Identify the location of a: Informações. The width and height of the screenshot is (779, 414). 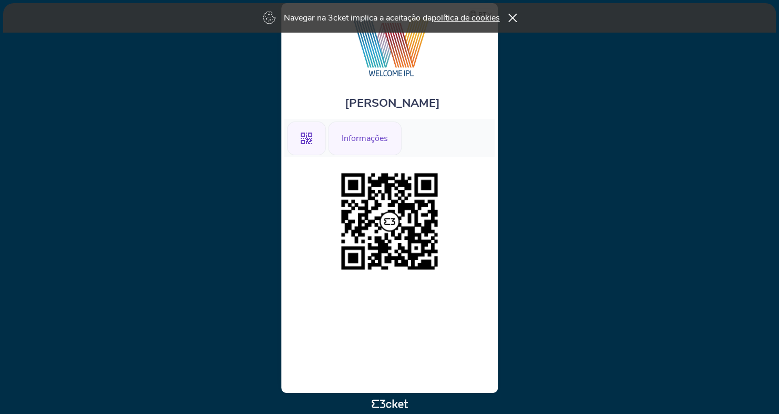
(365, 137).